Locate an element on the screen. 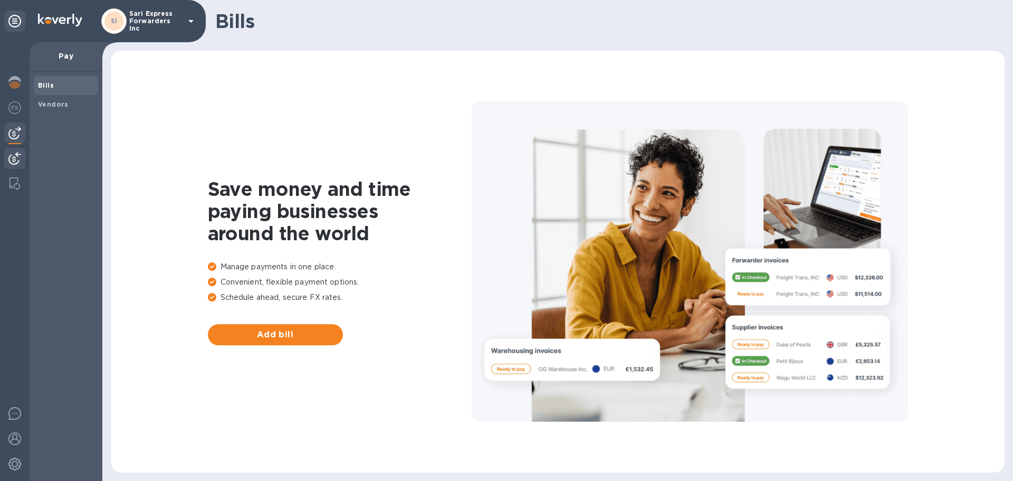  button: Add bill is located at coordinates (275, 334).